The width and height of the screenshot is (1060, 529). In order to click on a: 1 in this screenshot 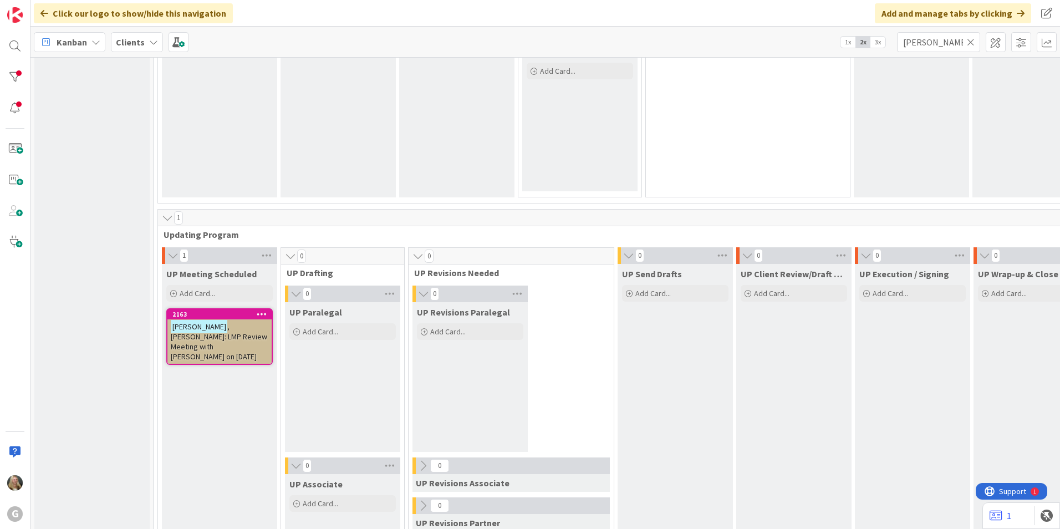, I will do `click(1000, 516)`.